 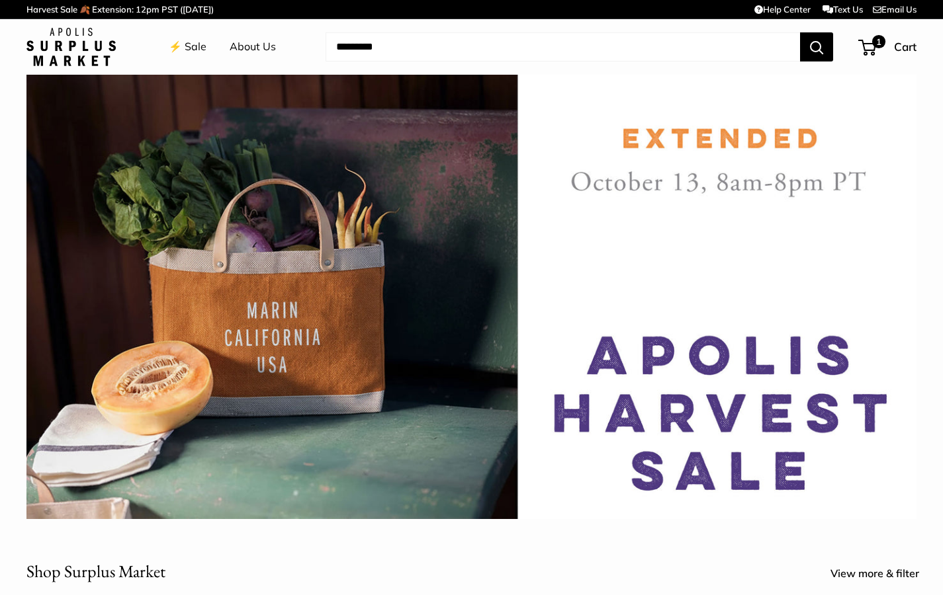 What do you see at coordinates (253, 47) in the screenshot?
I see `a: About Us` at bounding box center [253, 47].